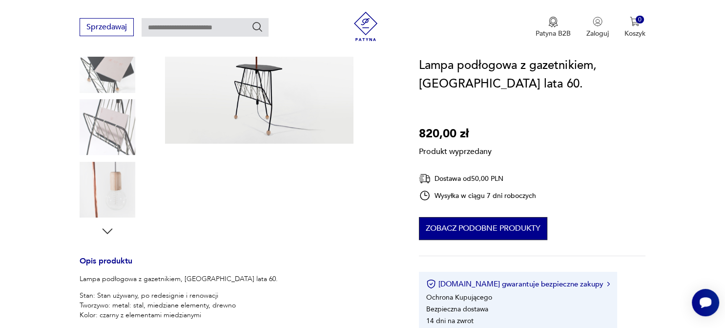  What do you see at coordinates (457, 309) in the screenshot?
I see `li: Bezpieczna dostawa` at bounding box center [457, 309].